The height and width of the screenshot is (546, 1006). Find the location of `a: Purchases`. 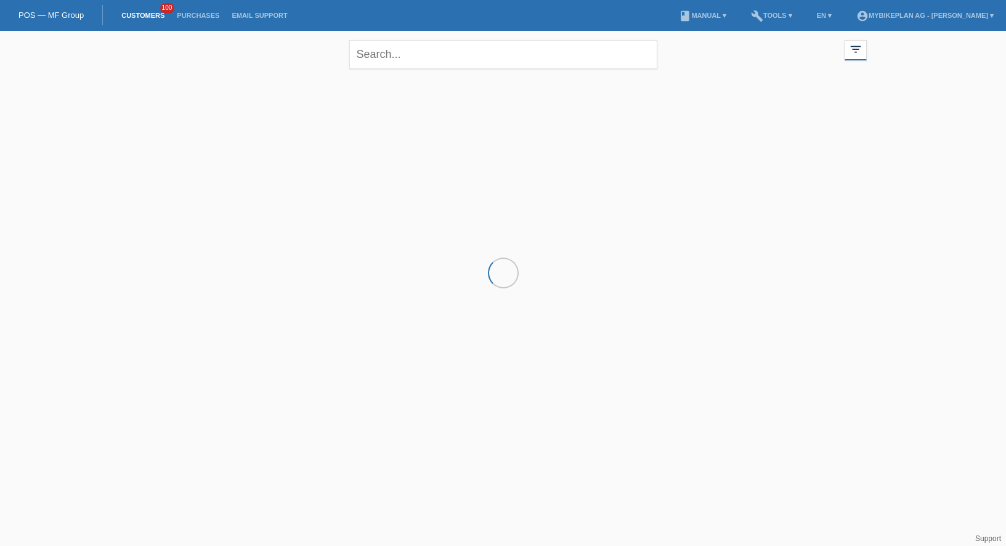

a: Purchases is located at coordinates (198, 15).